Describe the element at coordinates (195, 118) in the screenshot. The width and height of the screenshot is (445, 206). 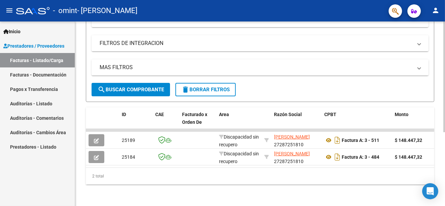
I see `span: Facturado x Orden De` at that location.